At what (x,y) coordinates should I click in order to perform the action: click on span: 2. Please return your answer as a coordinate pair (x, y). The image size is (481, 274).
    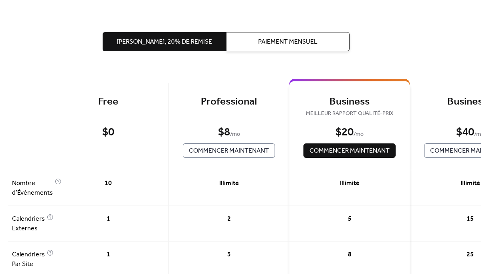
    Looking at the image, I should click on (229, 219).